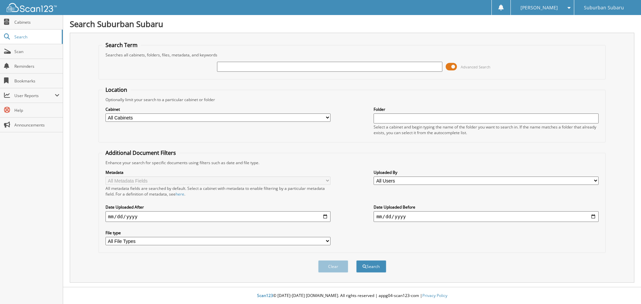  What do you see at coordinates (218, 207) in the screenshot?
I see `label: Date Uploaded After` at bounding box center [218, 207].